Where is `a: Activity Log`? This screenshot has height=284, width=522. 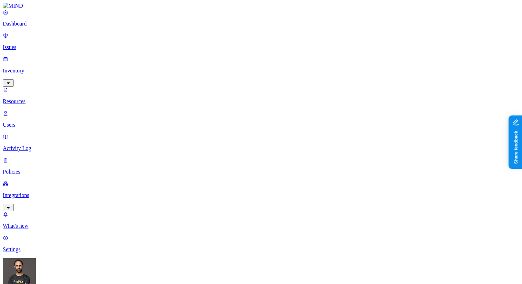
a: Activity Log is located at coordinates (261, 143).